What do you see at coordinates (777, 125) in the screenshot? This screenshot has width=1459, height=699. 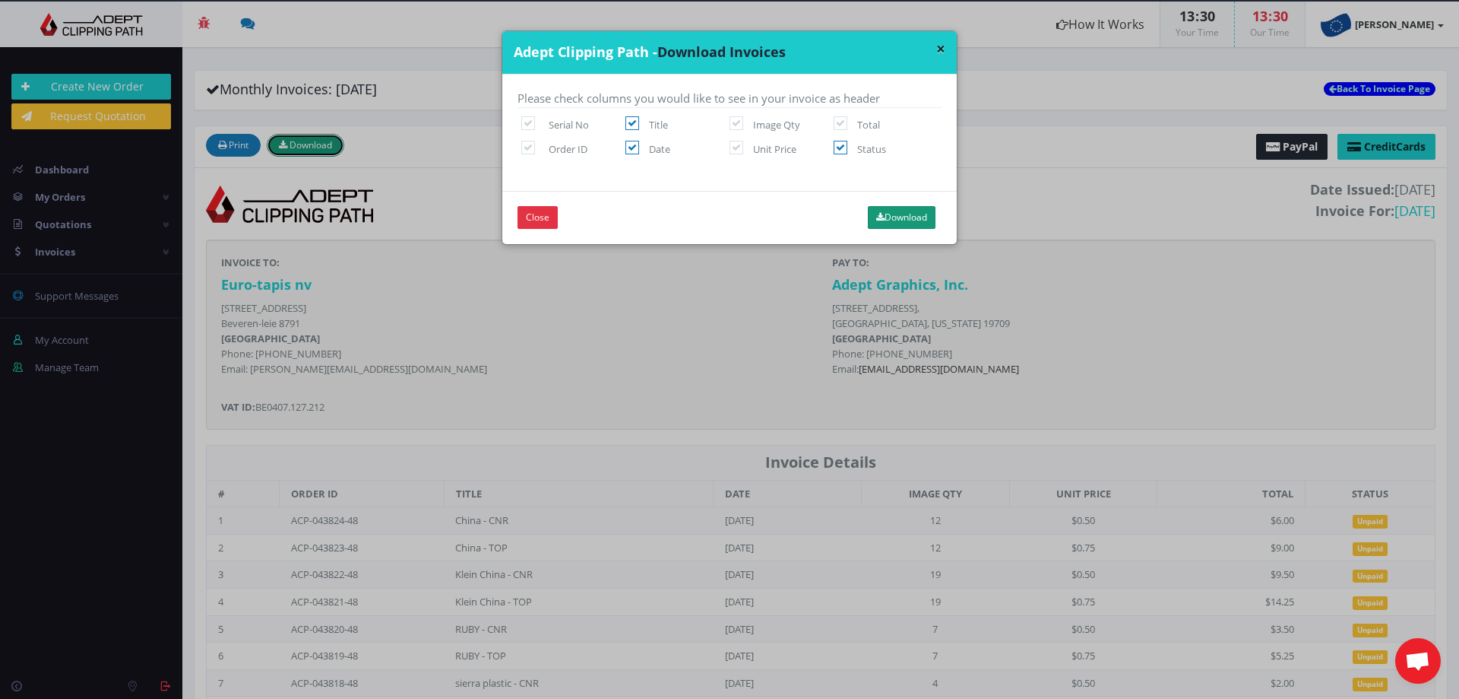 I see `span: Image Qty` at bounding box center [777, 125].